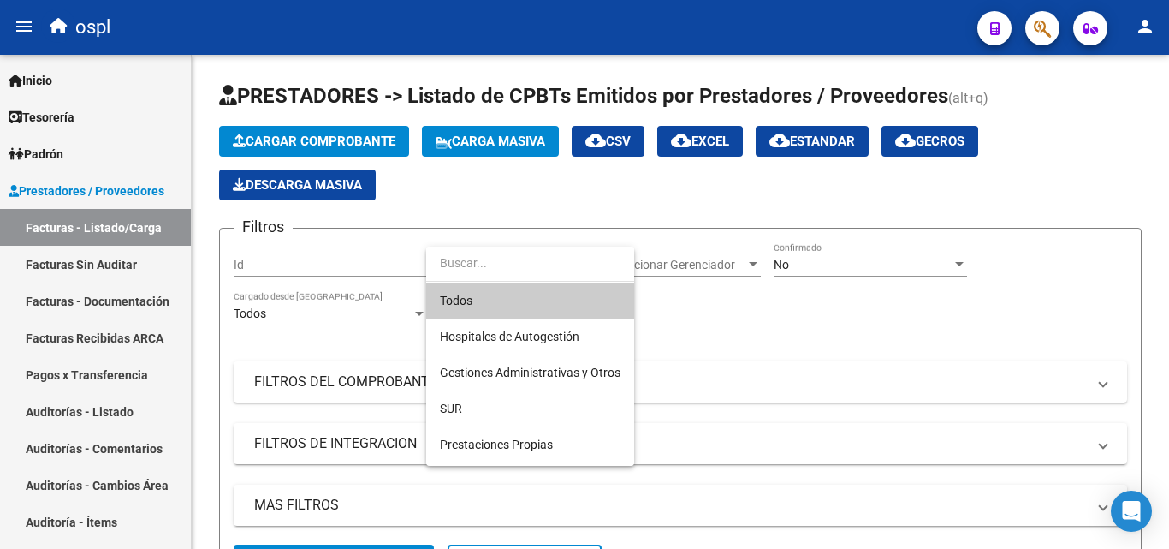 The height and width of the screenshot is (549, 1169). What do you see at coordinates (451, 408) in the screenshot?
I see `span: SUR` at bounding box center [451, 408].